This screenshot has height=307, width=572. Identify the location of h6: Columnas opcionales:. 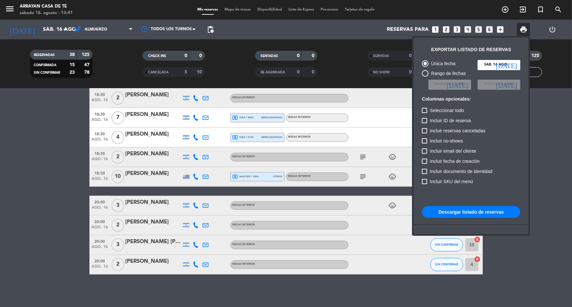
(471, 99).